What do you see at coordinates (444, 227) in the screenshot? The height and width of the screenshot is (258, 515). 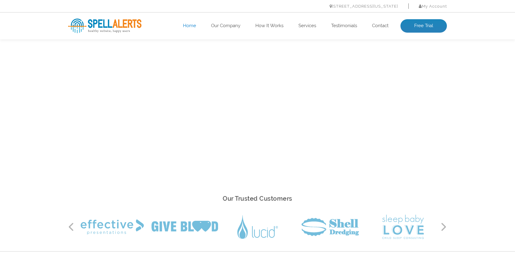 I see `button: Next` at bounding box center [444, 227].